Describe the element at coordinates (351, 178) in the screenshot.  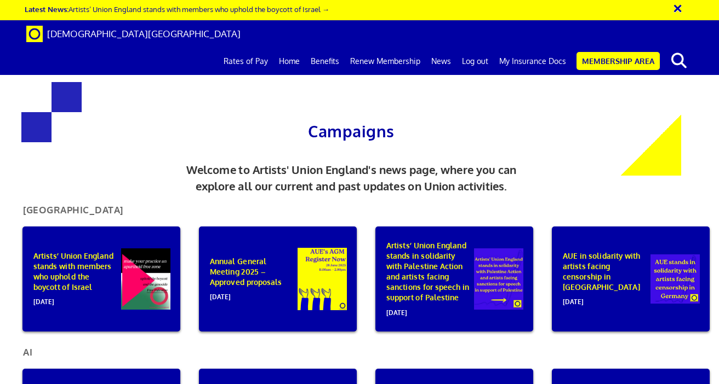
I see `p: Welcome to Artists' Union England's news page, where you can explore all our current and past upd...` at that location.